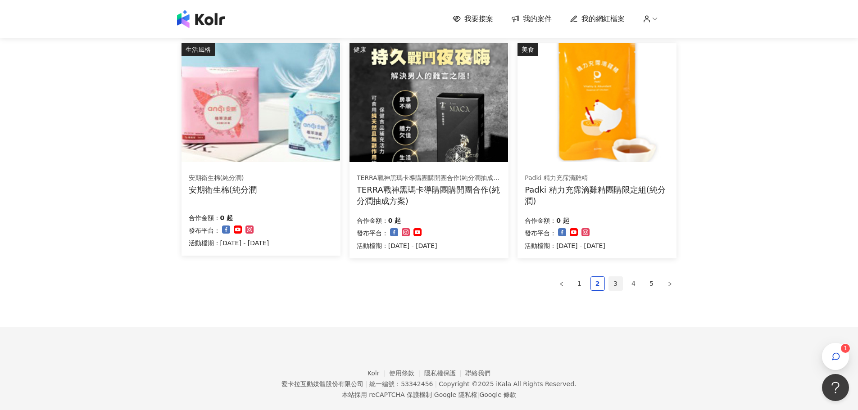 Image resolution: width=858 pixels, height=410 pixels. Describe the element at coordinates (597, 195) in the screenshot. I see `div: Padki 精力充霈滴雞精團購限定組(純分潤)` at that location.